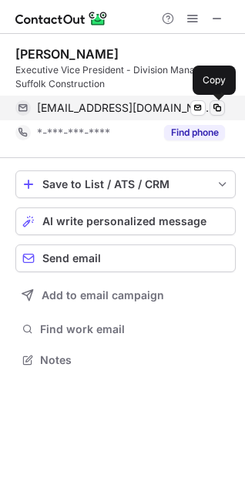 The image size is (245, 492). What do you see at coordinates (126, 329) in the screenshot?
I see `button: Find work email` at bounding box center [126, 329].